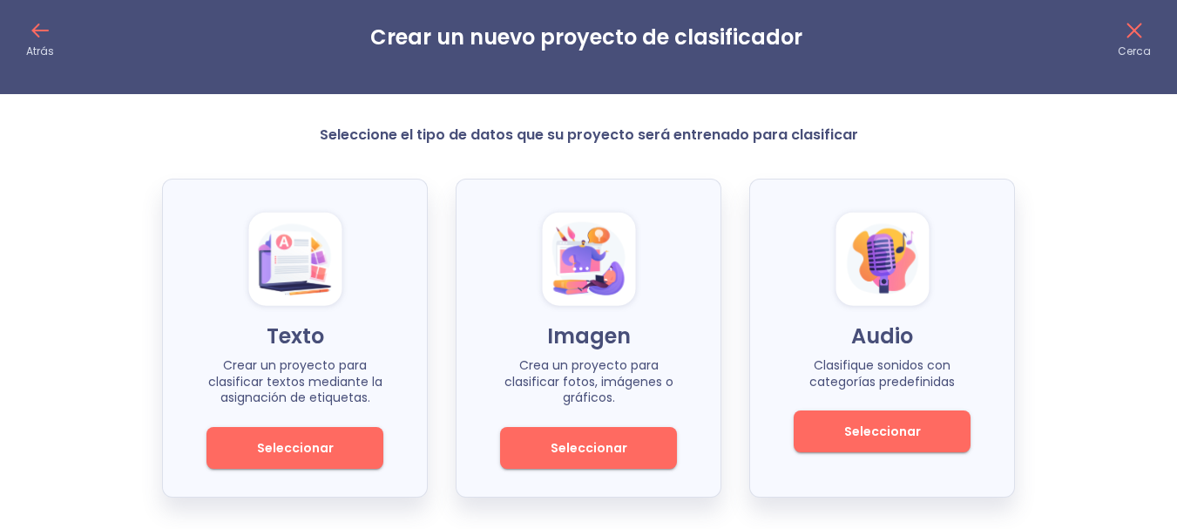  I want to click on font: Audio, so click(882, 335).